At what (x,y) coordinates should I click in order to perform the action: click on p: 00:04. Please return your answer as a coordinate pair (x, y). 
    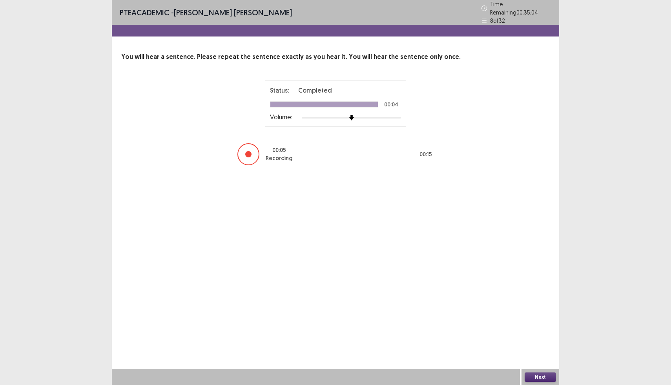
    Looking at the image, I should click on (391, 104).